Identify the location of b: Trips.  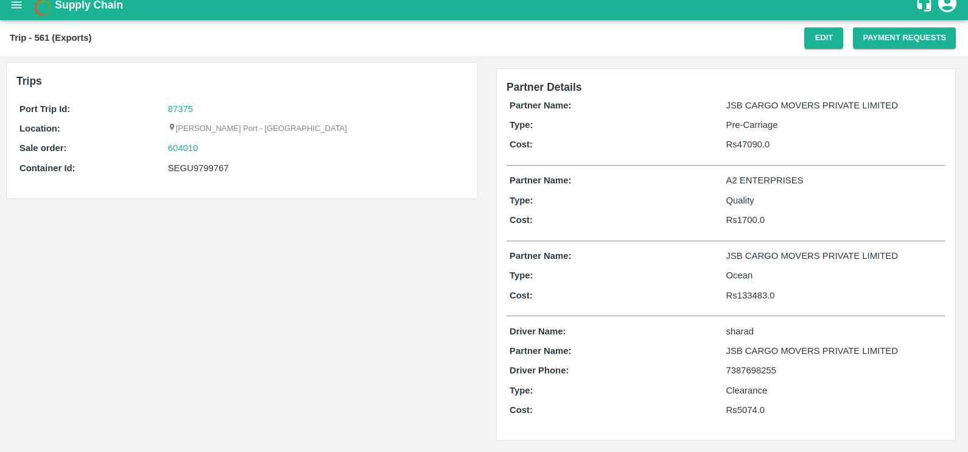
(29, 81).